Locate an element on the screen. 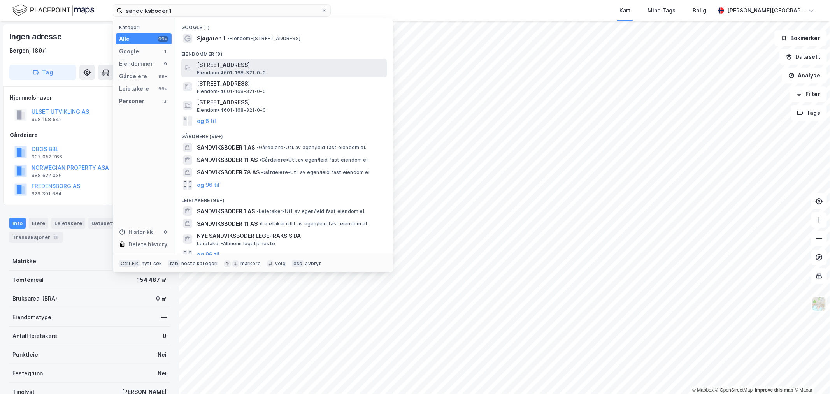  img: logo.f888ab2527a4732fd821a326f86c7f29.svg is located at coordinates (53, 10).